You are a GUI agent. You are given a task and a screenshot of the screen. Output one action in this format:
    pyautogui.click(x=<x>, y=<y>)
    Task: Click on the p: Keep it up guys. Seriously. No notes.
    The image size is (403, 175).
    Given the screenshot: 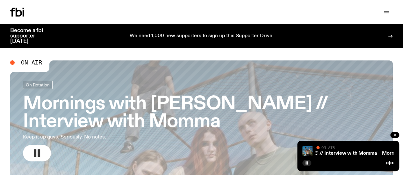 What is the action you would take?
    pyautogui.click(x=104, y=138)
    